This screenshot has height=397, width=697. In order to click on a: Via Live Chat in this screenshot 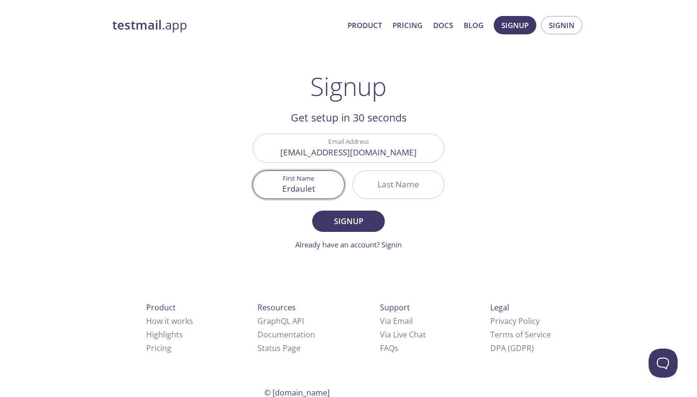, I will do `click(403, 334)`.